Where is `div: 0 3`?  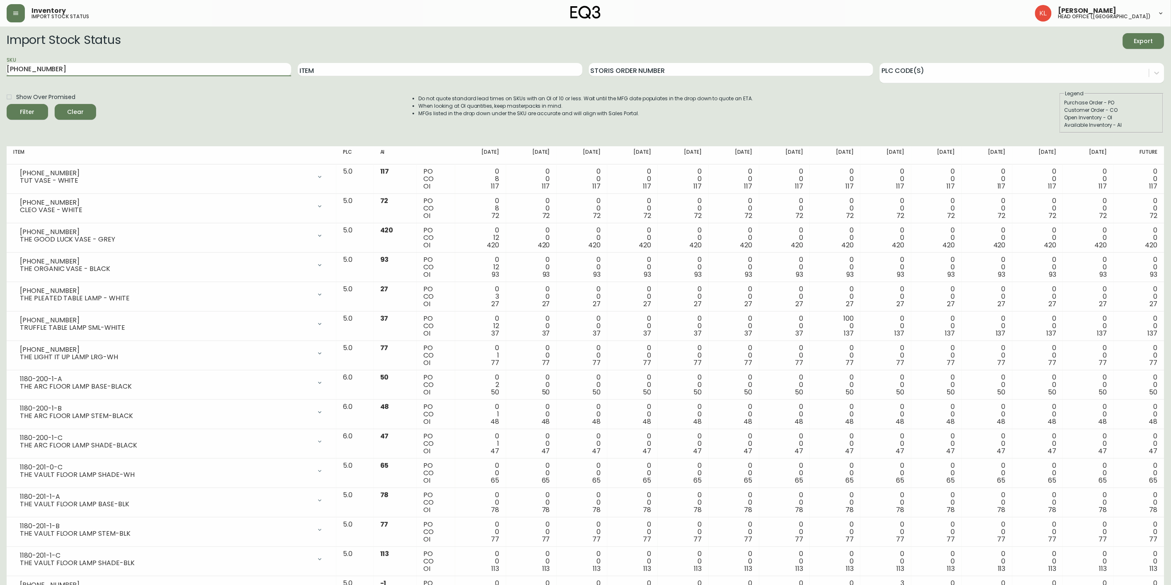 div: 0 3 is located at coordinates (480, 297).